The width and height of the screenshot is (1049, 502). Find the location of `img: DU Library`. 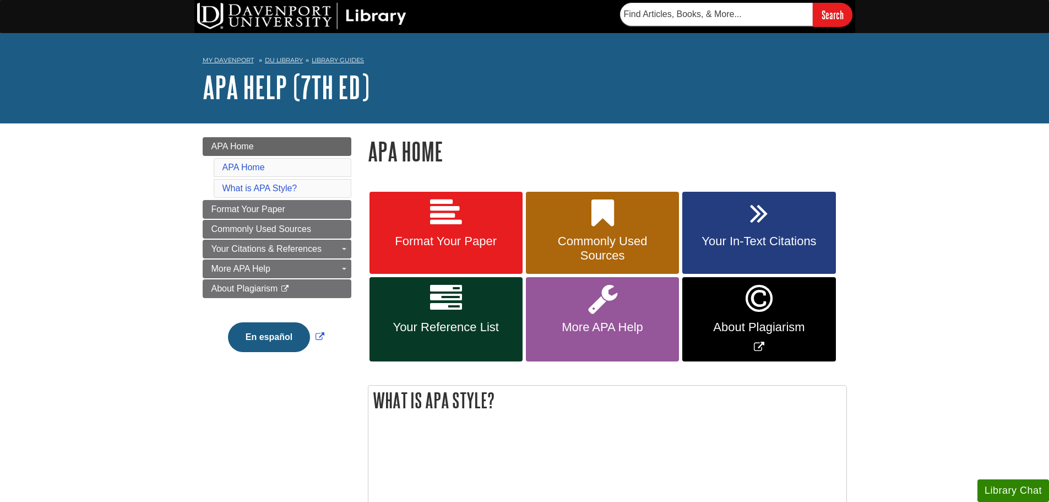

img: DU Library is located at coordinates (302, 16).